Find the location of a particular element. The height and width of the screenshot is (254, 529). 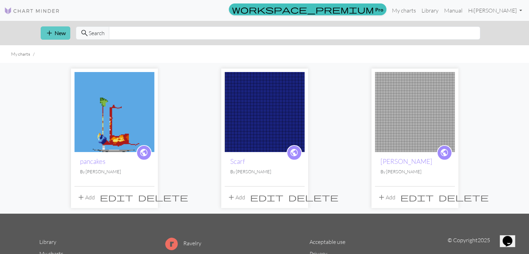

a: Aidan Scarf is located at coordinates (415, 111).